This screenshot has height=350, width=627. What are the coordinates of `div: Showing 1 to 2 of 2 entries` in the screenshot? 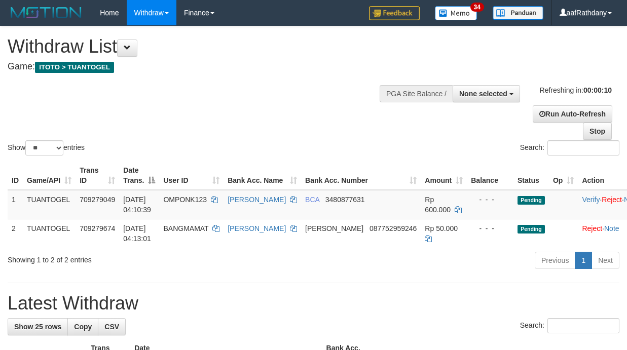 It's located at (130, 258).